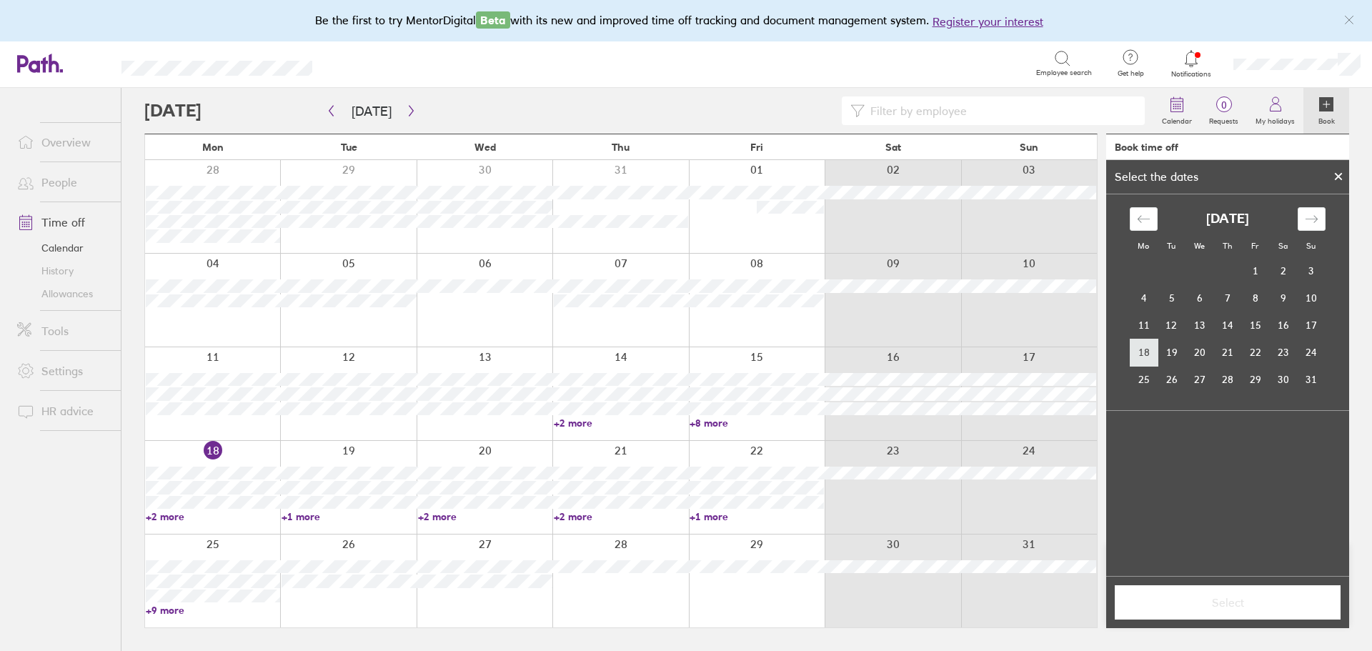 This screenshot has width=1372, height=651. Describe the element at coordinates (1223, 119) in the screenshot. I see `label: Requests` at that location.